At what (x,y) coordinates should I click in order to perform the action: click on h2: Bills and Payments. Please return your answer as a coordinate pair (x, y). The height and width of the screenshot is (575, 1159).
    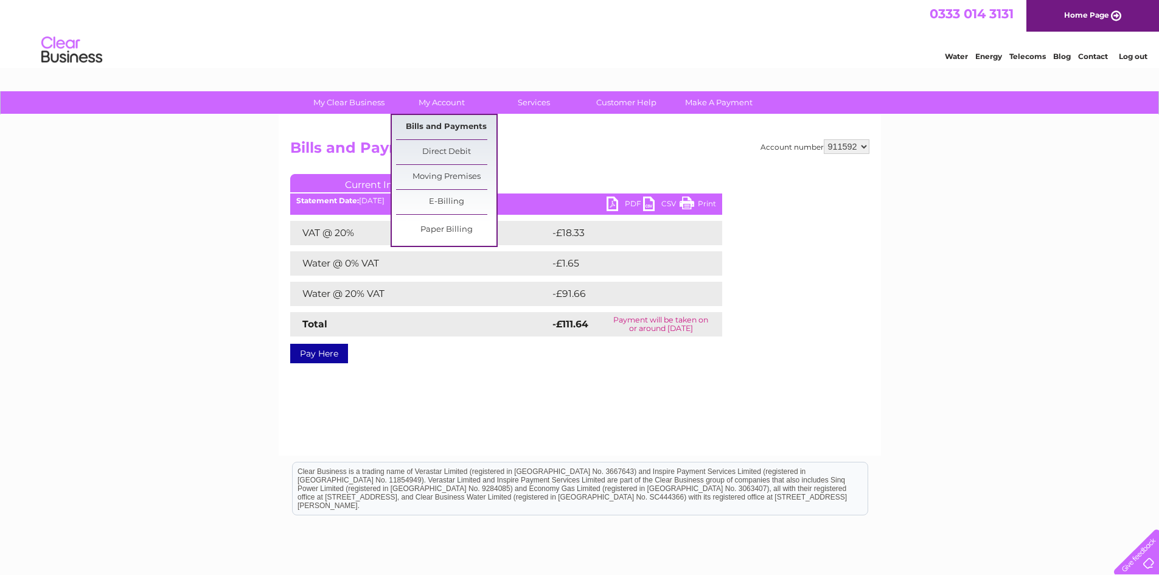
    Looking at the image, I should click on (580, 151).